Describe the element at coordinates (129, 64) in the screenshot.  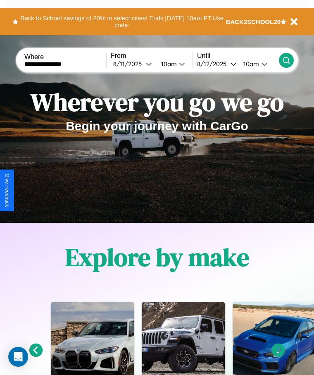
I see `div: 8 / 11 / 2025` at that location.